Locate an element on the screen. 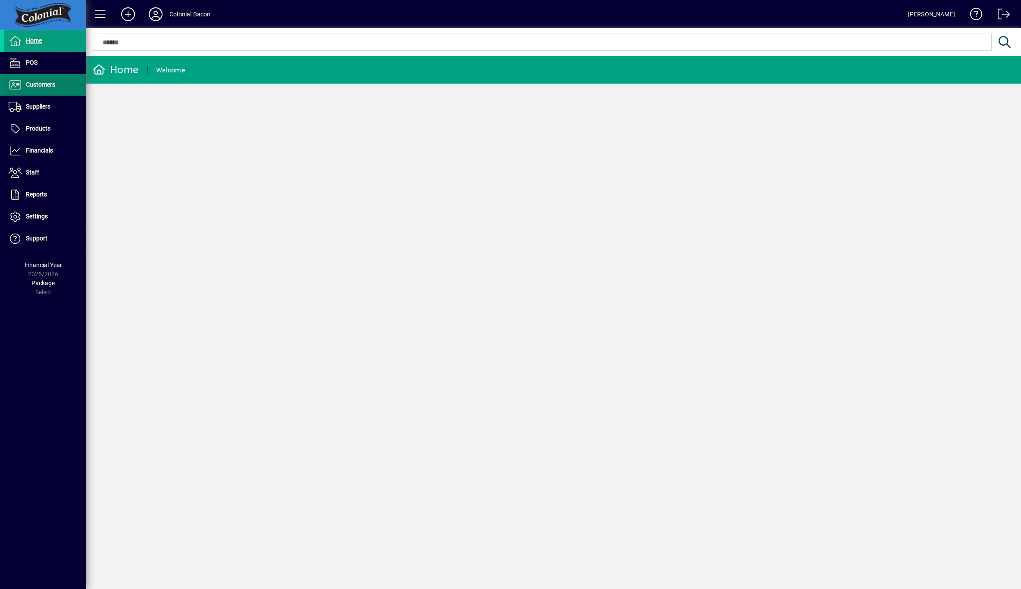  div: Welcome is located at coordinates (170, 70).